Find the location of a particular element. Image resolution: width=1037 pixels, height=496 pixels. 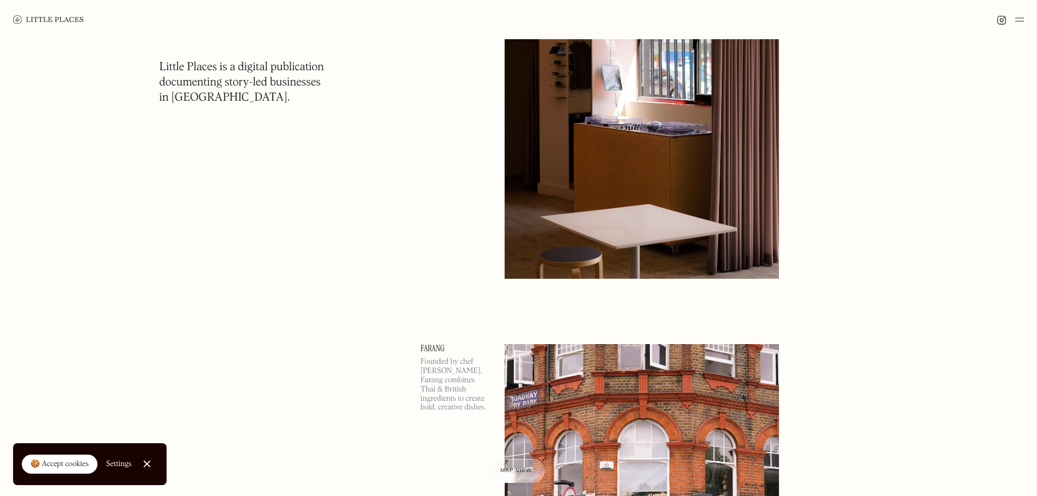

a: Settings is located at coordinates (119, 464).